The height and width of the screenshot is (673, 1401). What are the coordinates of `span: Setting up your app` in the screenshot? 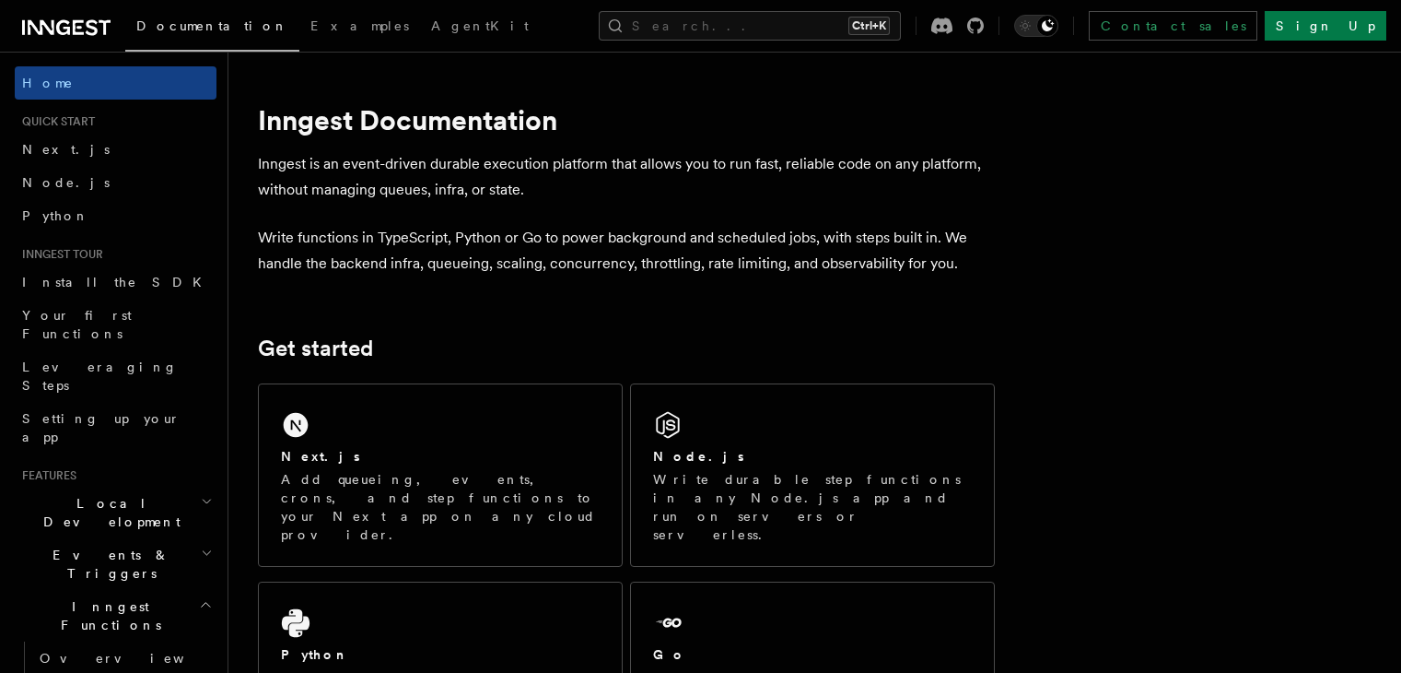 It's located at (101, 427).